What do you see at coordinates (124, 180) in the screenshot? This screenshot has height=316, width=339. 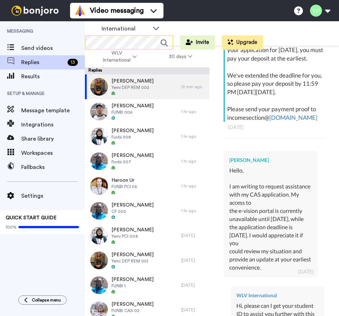 I see `span: Haroon Ur` at bounding box center [124, 180].